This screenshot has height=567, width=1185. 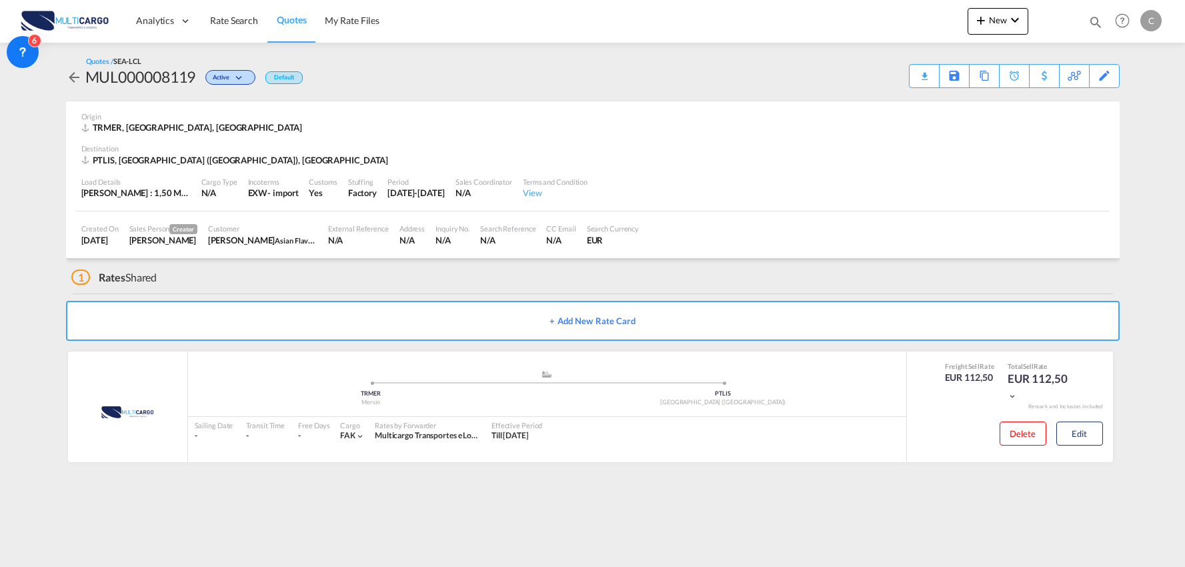 I want to click on div: icon-arrow-left, so click(x=75, y=77).